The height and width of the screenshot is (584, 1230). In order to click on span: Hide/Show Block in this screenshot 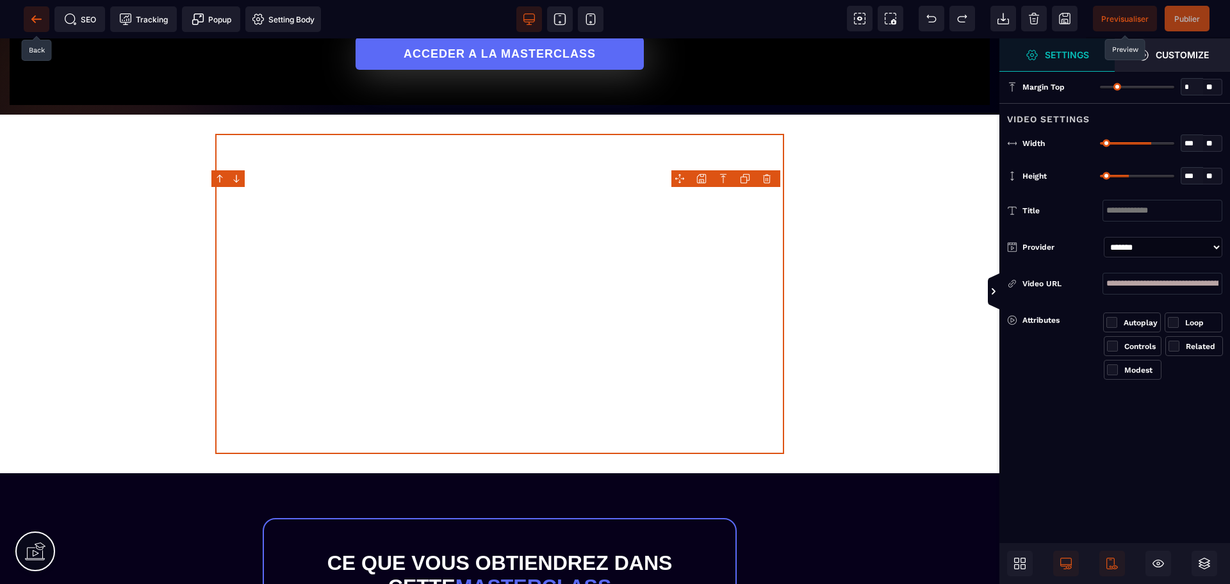, I will do `click(1158, 564)`.